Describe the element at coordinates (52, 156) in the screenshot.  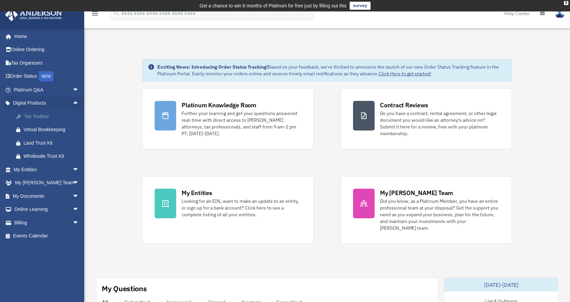
I see `div: Wholesale Trust Kit` at that location.